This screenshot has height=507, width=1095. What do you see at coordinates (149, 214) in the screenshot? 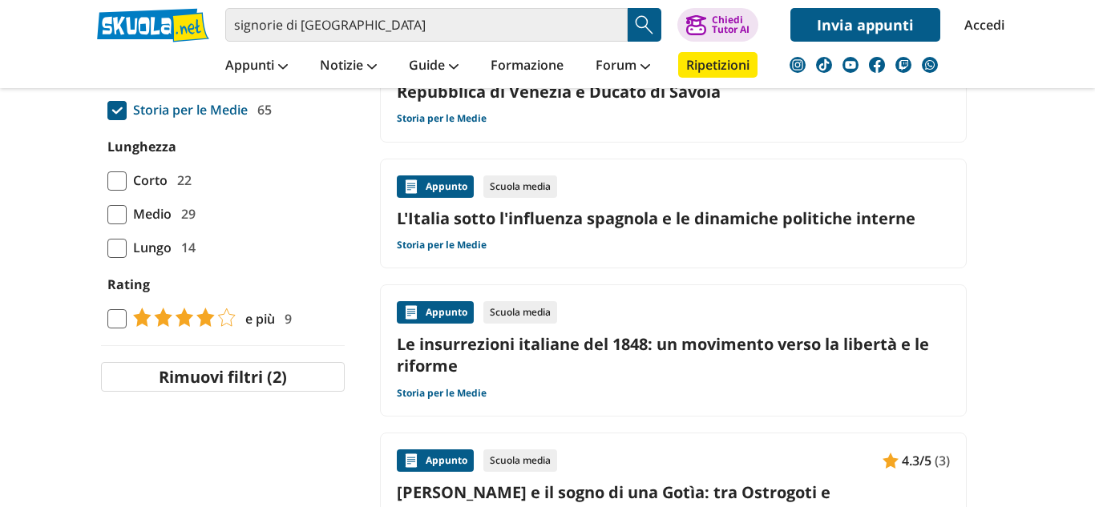
I see `span: Medio` at bounding box center [149, 214].